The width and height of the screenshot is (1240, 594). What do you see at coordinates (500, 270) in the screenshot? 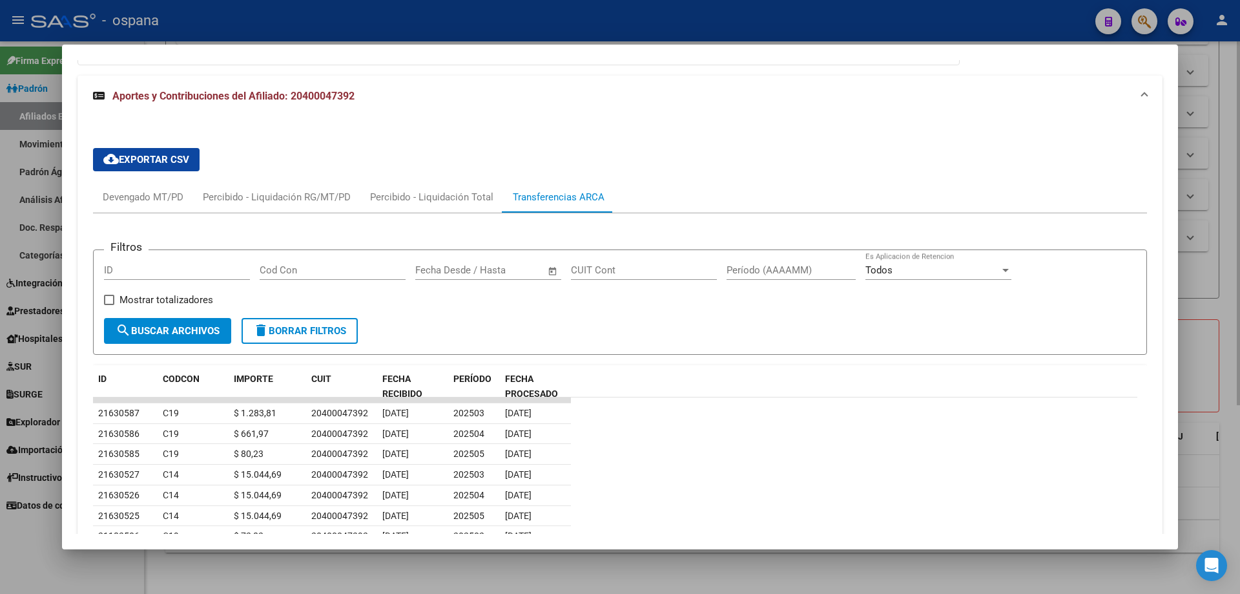
I see `input: End date` at bounding box center [500, 270].